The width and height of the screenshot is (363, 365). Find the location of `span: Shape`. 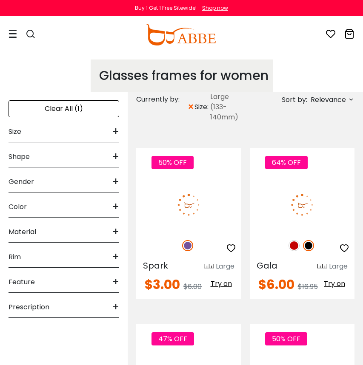

span: Shape is located at coordinates (19, 157).